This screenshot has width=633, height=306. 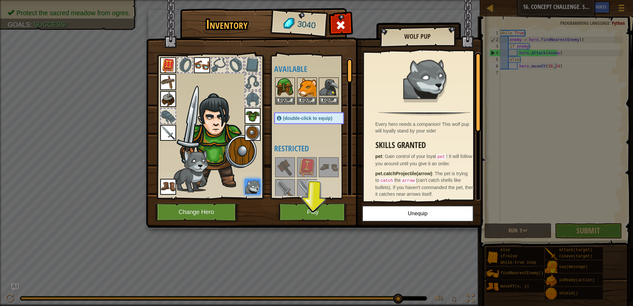 I want to click on h4: Restricted, so click(x=316, y=148).